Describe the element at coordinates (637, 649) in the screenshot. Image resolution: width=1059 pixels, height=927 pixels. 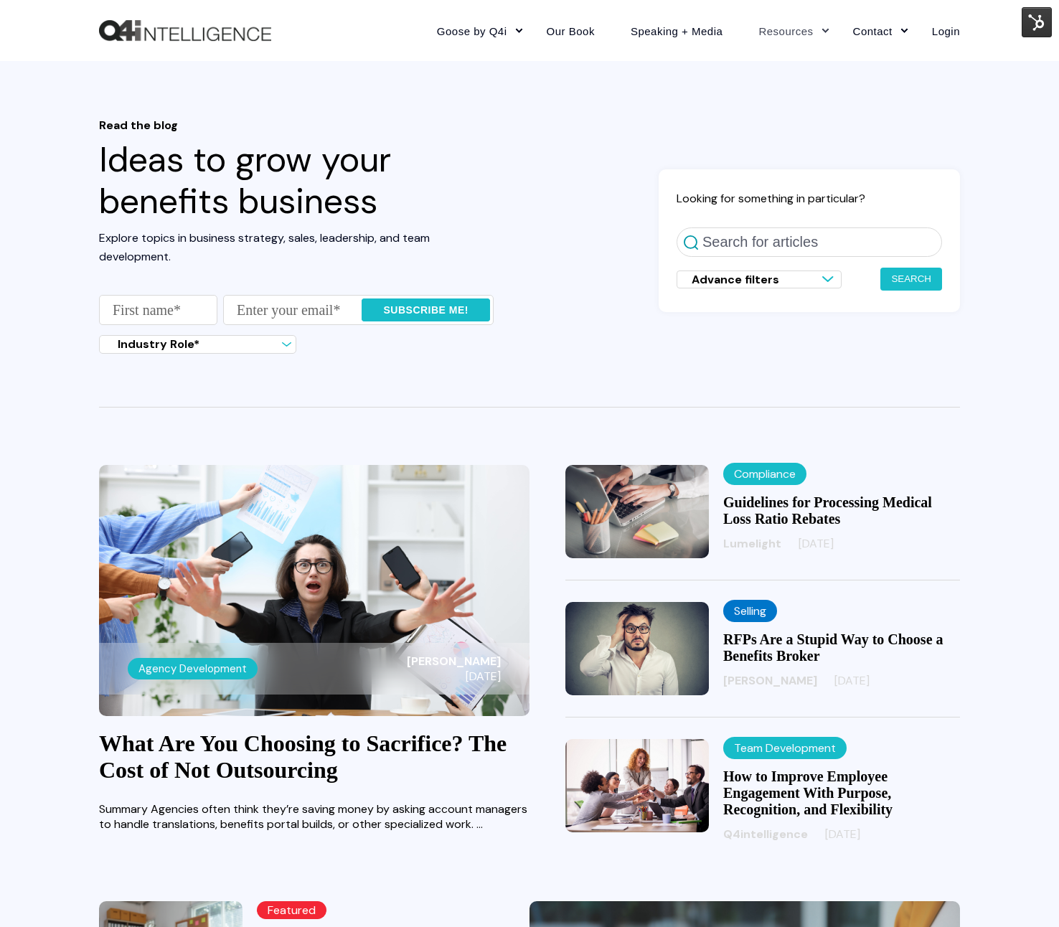
I see `img: RFPs Are a Stupid Way to Choose a Benefits Broker` at that location.